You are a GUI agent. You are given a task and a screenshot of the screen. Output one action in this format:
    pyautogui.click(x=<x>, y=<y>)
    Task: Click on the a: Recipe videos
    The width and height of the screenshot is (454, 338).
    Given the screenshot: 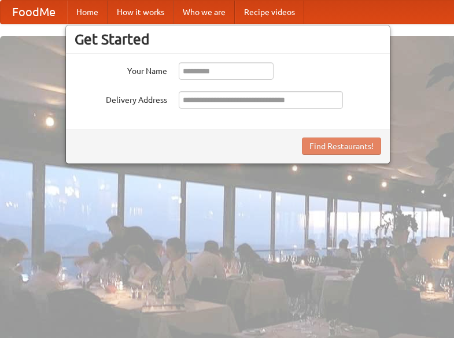 What is the action you would take?
    pyautogui.click(x=270, y=12)
    